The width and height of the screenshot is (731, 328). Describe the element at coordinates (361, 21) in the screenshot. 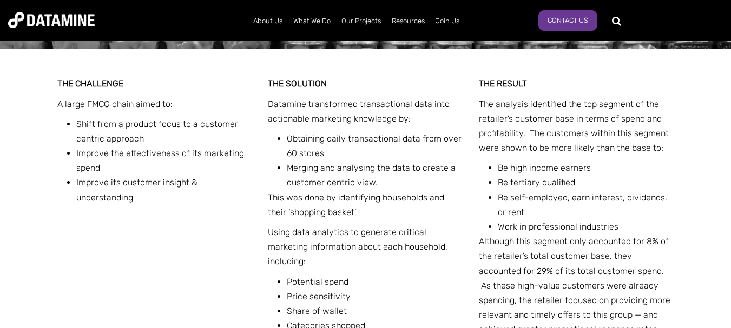

I see `a: Our Projects` at that location.